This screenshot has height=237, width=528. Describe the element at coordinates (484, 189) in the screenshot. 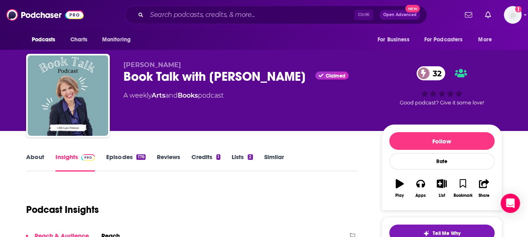

I see `button: Share` at that location.